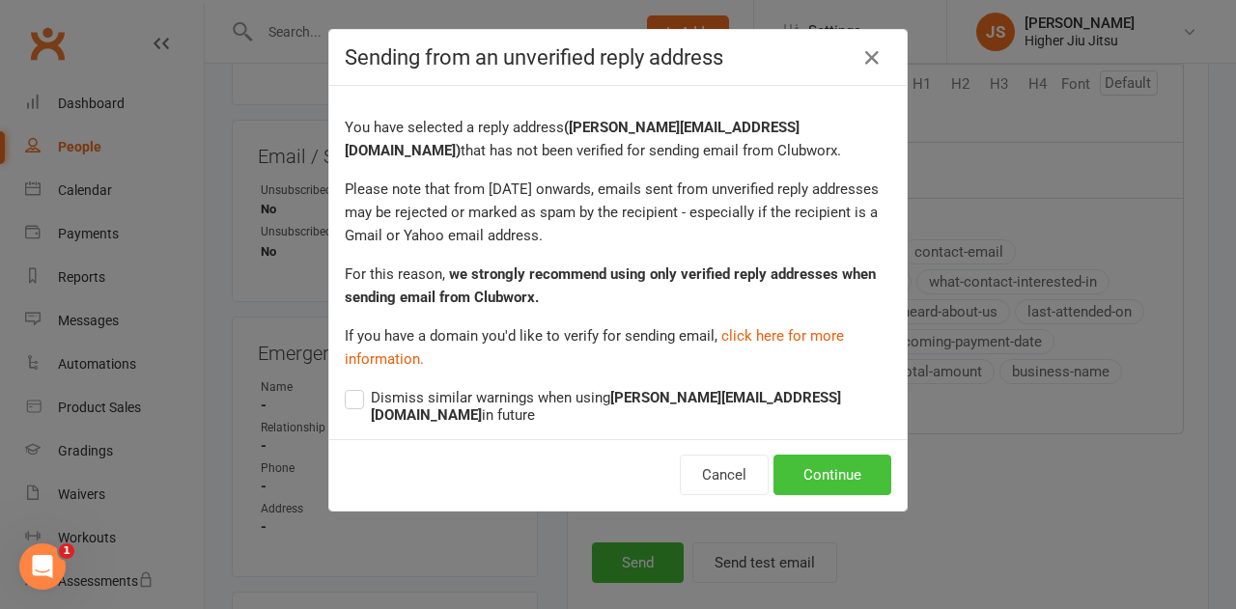 Image resolution: width=1236 pixels, height=609 pixels. What do you see at coordinates (872, 58) in the screenshot?
I see `a: Close` at bounding box center [872, 58].